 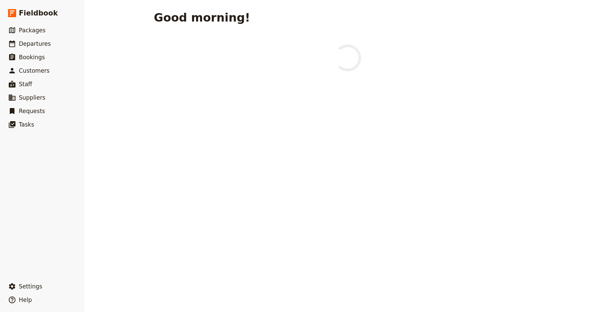 I want to click on span: Staff, so click(x=26, y=84).